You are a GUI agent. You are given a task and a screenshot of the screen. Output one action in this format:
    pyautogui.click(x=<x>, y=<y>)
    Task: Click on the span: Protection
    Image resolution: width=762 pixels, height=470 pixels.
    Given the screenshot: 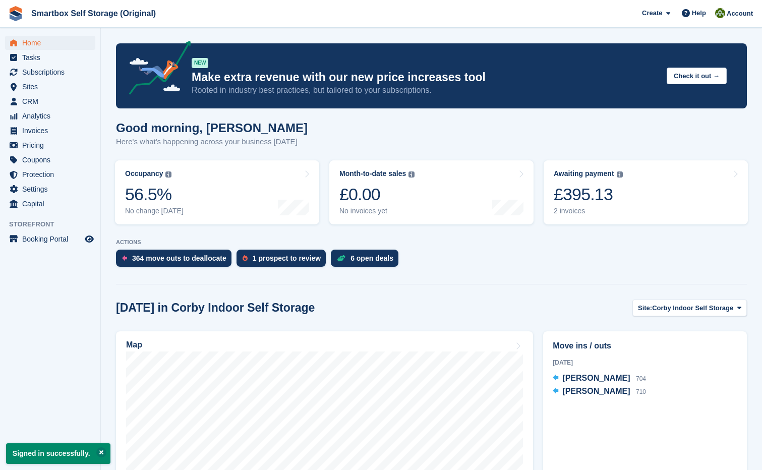 What is the action you would take?
    pyautogui.click(x=52, y=175)
    